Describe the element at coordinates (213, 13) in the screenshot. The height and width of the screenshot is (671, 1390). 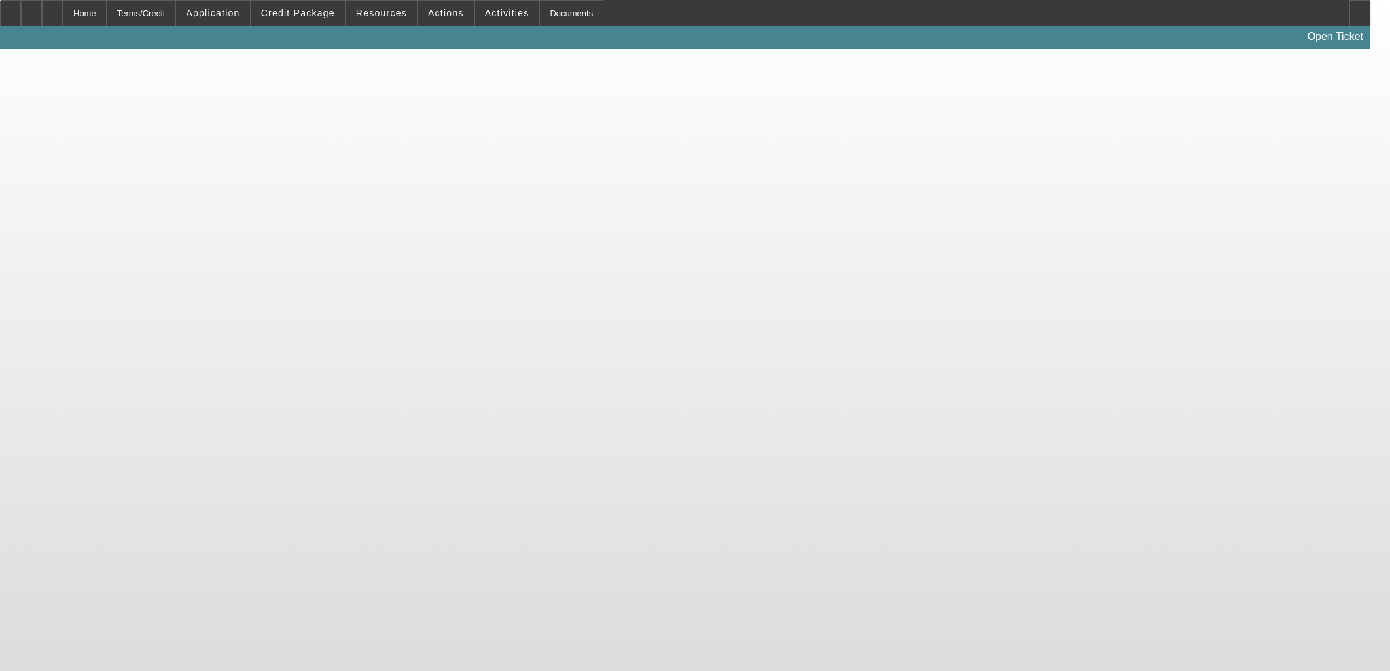
I see `span: Application` at that location.